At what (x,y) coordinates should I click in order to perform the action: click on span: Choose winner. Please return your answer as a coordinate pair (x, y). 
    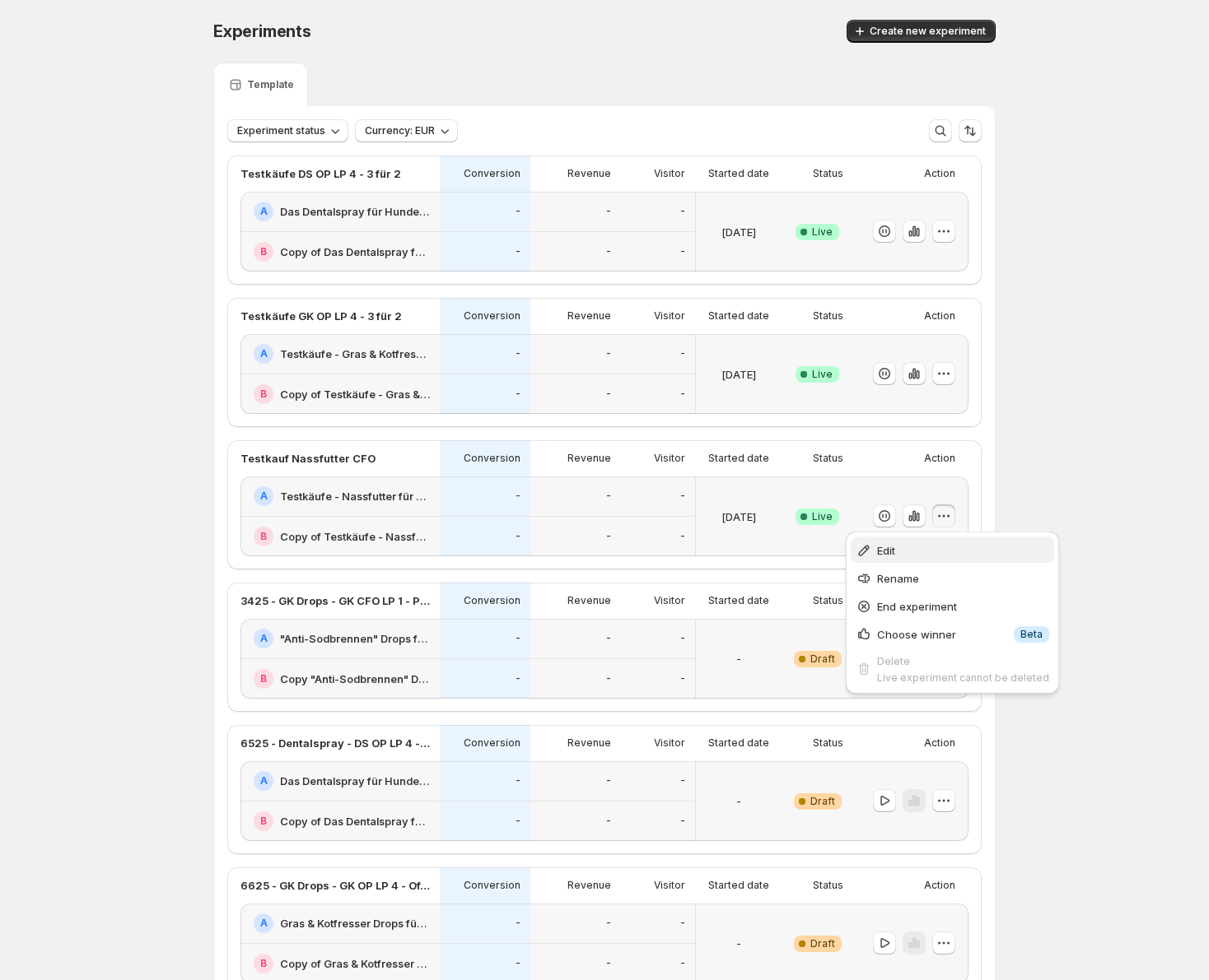
    Looking at the image, I should click on (917, 635).